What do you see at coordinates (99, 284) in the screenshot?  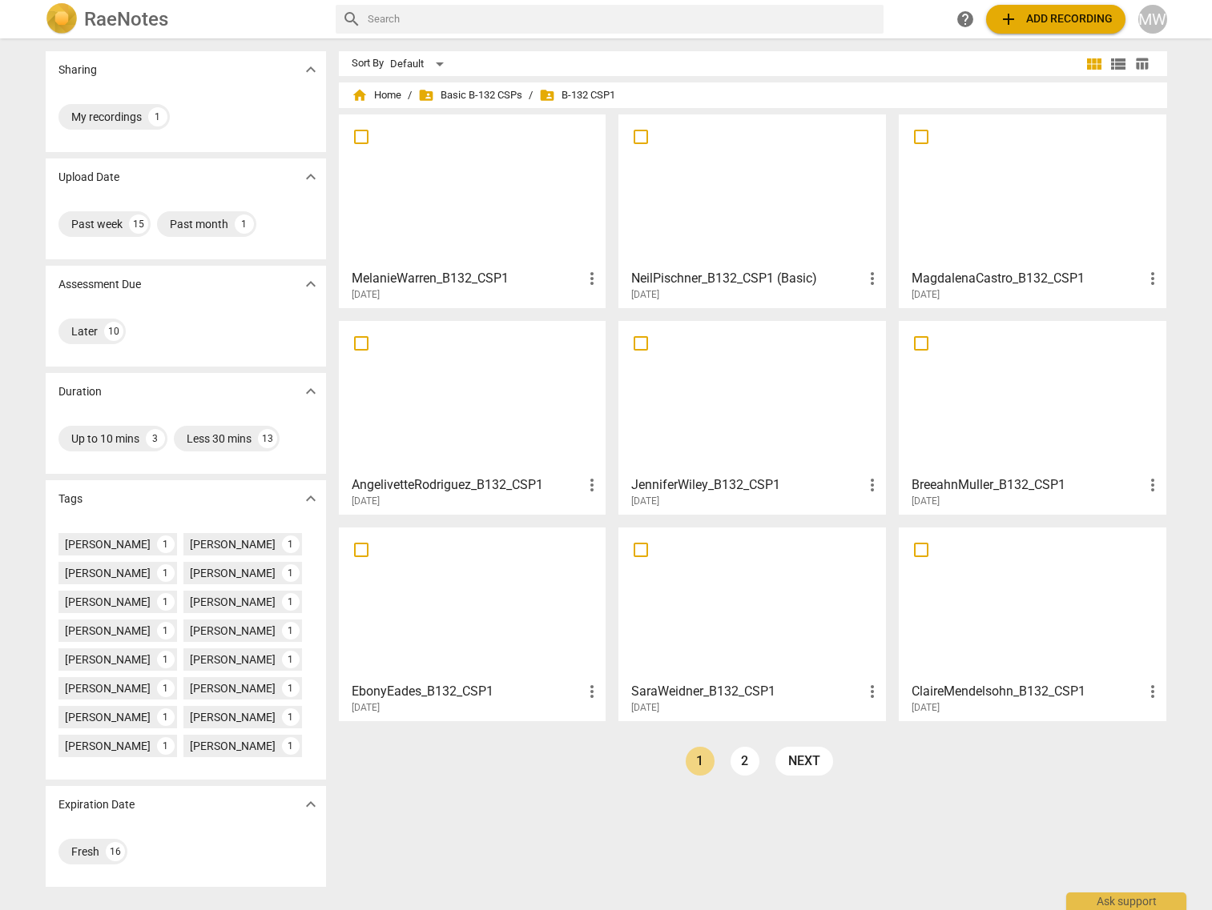 I see `p: Assessment Due` at bounding box center [99, 284].